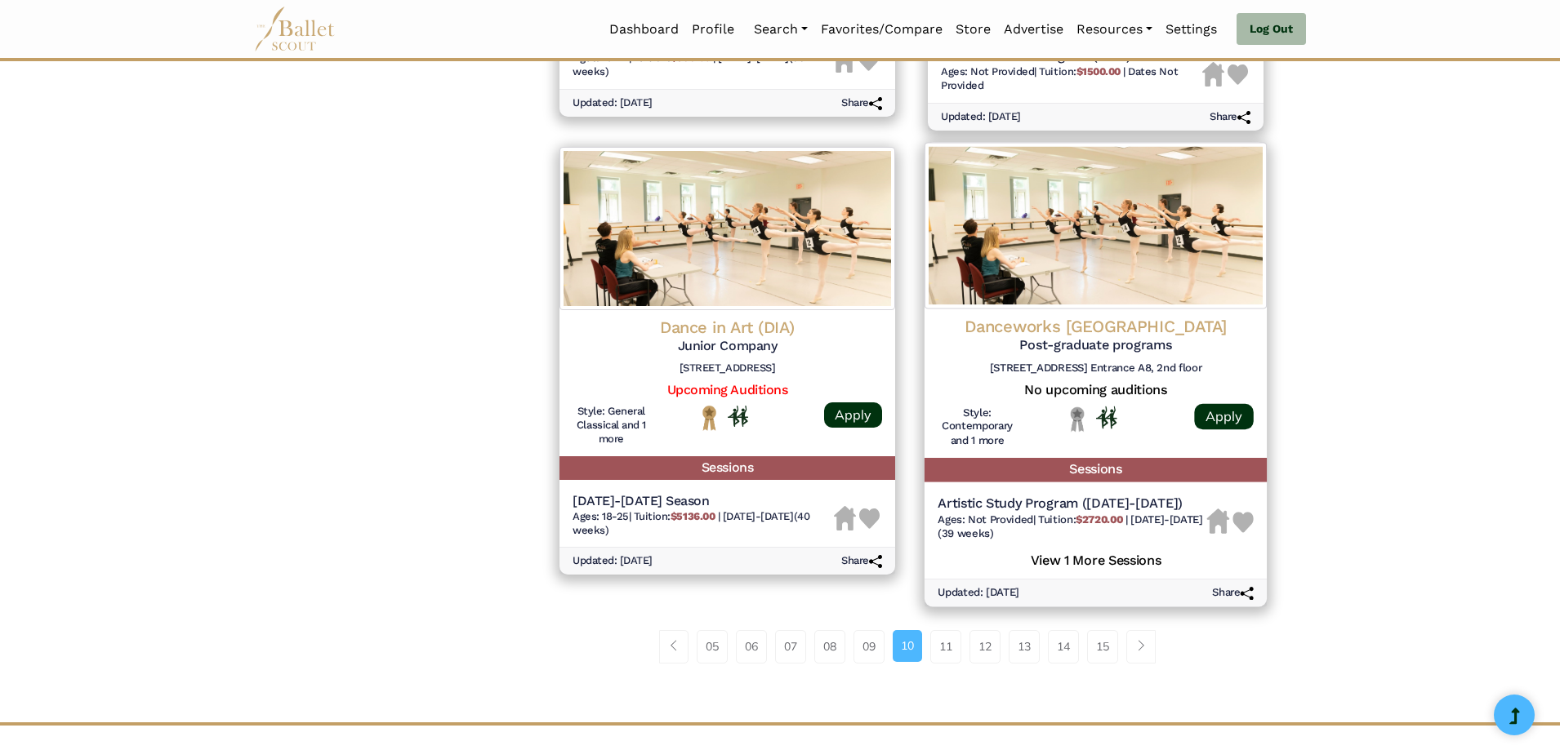 This screenshot has height=750, width=1560. What do you see at coordinates (1191, 29) in the screenshot?
I see `a: Settings` at bounding box center [1191, 29].